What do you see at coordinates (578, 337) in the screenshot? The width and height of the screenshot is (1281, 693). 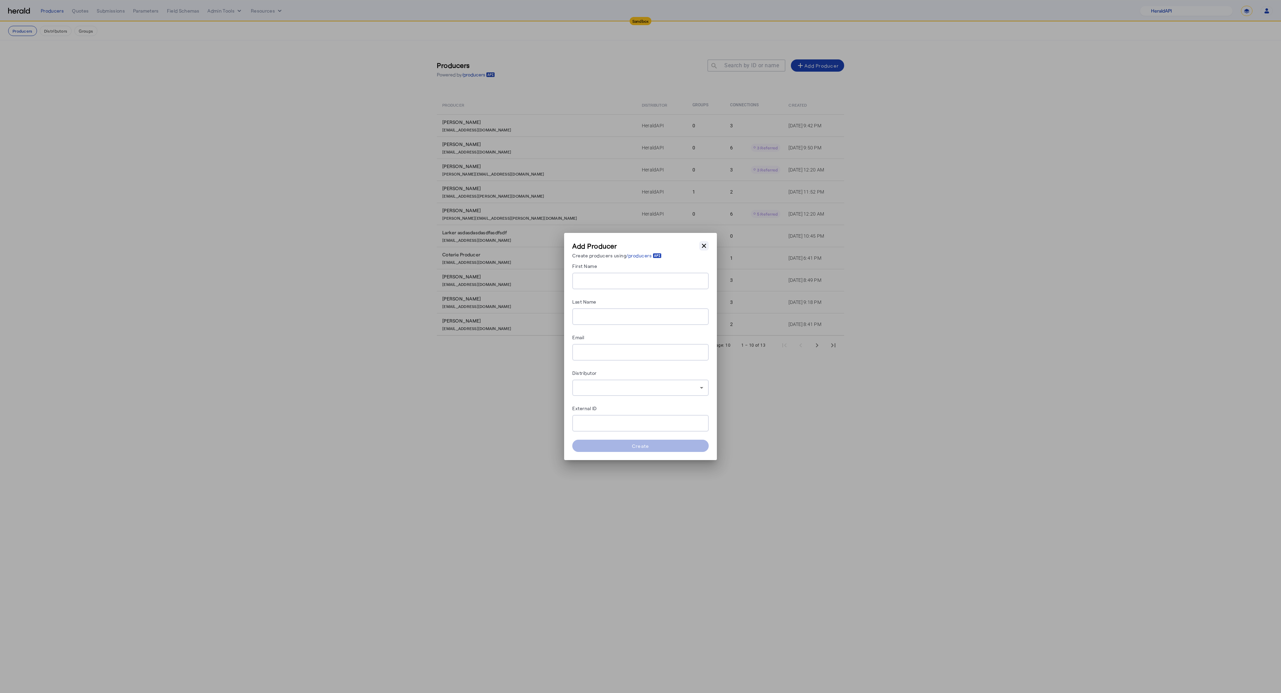 I see `label: Email` at bounding box center [578, 337].